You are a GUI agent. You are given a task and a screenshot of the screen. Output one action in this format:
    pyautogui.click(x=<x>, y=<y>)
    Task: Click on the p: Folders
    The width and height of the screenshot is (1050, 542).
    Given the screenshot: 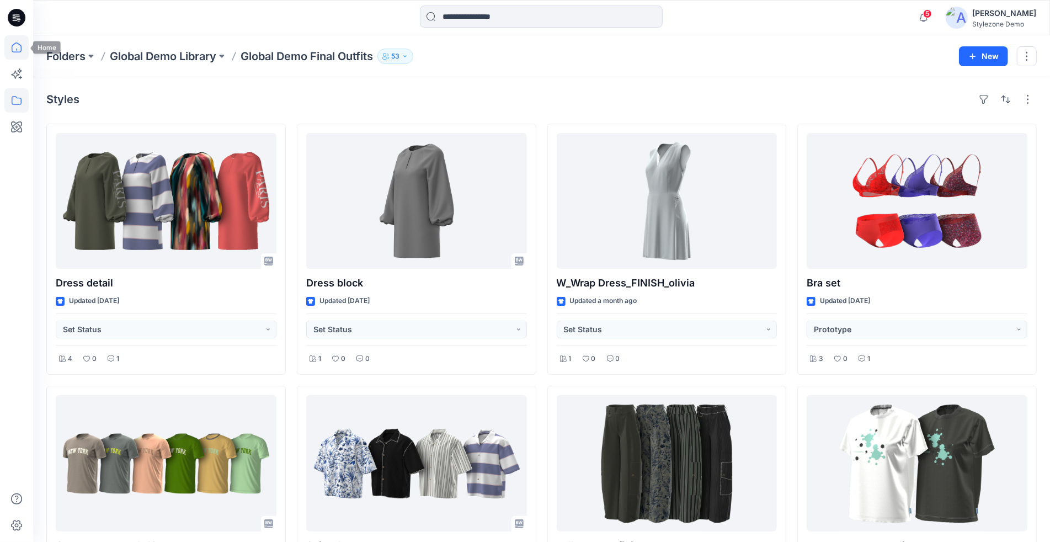 What is the action you would take?
    pyautogui.click(x=66, y=56)
    